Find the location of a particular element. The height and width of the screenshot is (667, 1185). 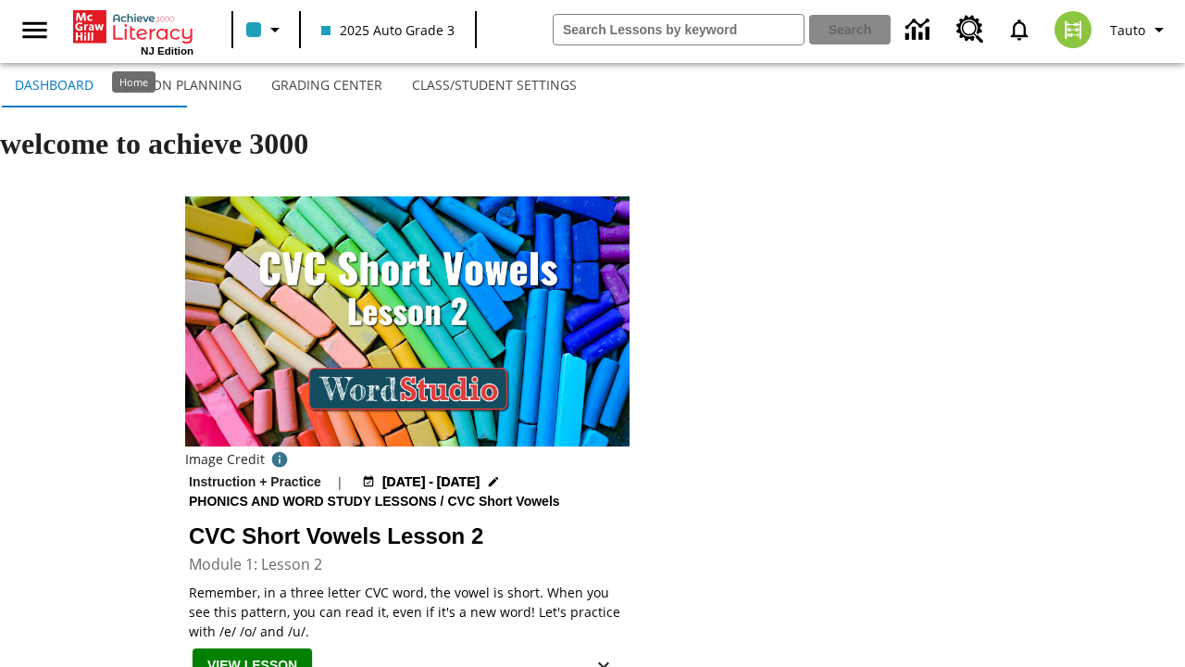

span: CVC Short Vowels is located at coordinates (505, 502).